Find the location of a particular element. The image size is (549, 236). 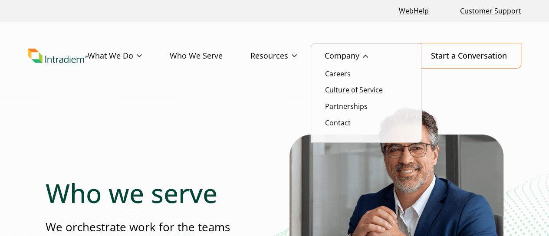

img: Intradiem is located at coordinates (58, 56).